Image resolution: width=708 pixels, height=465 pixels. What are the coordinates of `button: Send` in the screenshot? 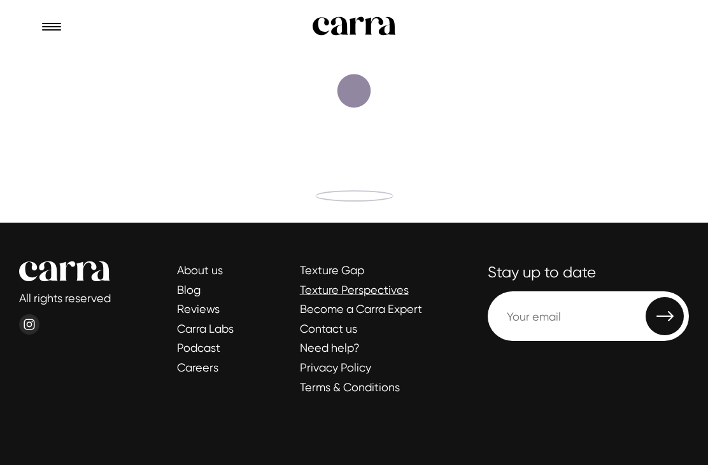 It's located at (665, 317).